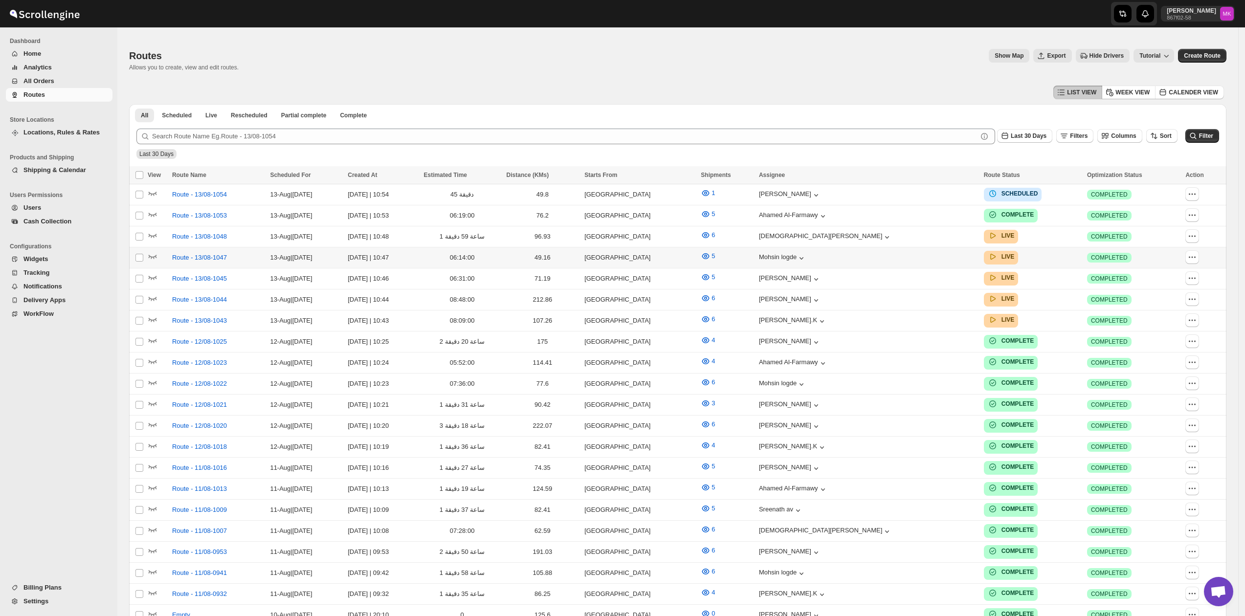 The width and height of the screenshot is (1245, 616). I want to click on span: Route - 13/08-1048, so click(199, 237).